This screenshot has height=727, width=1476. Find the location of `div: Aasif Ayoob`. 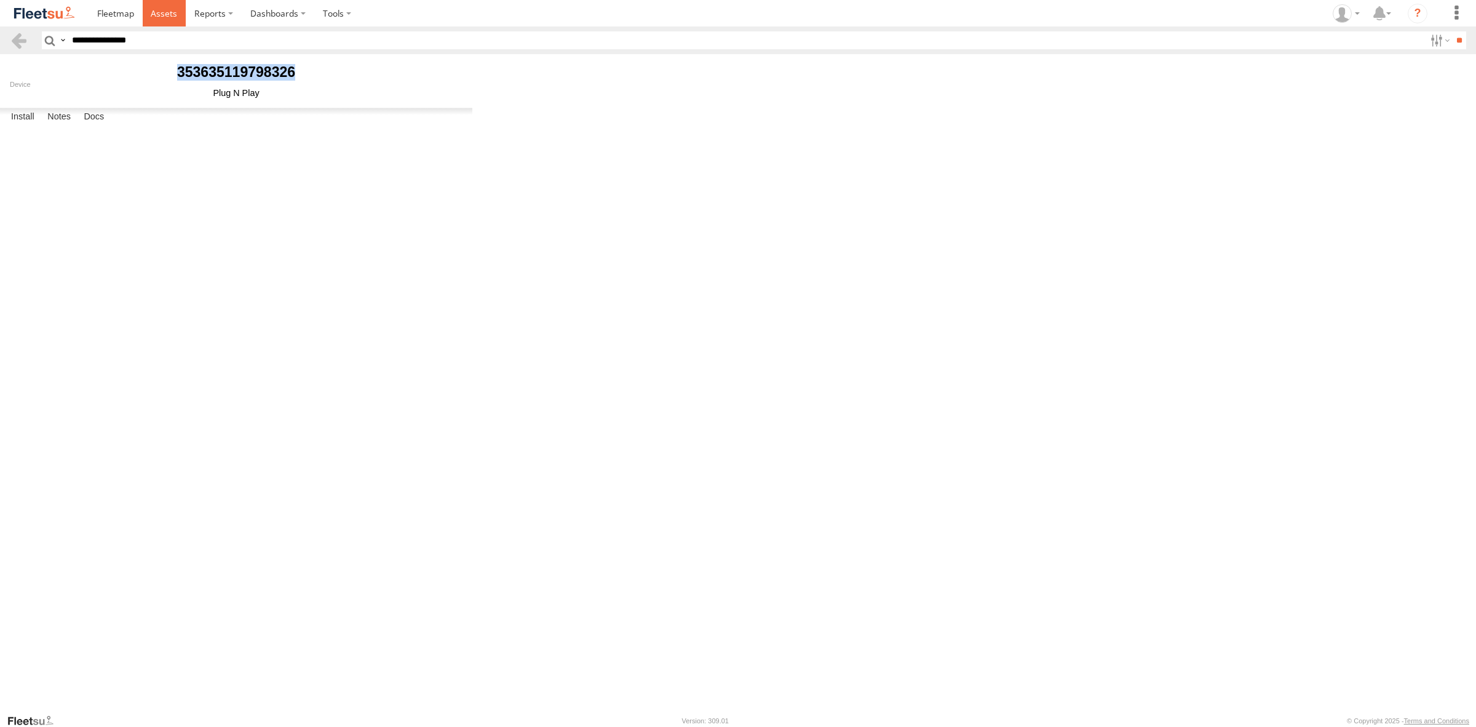

div: Aasif Ayoob is located at coordinates (1347, 14).